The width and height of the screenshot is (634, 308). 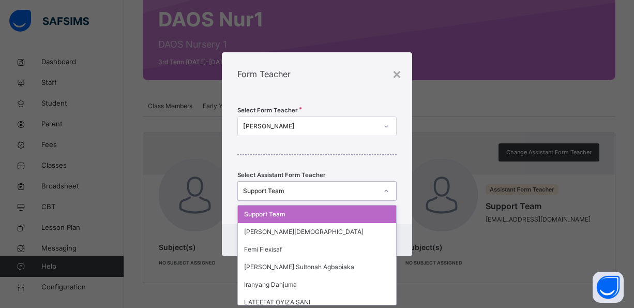 What do you see at coordinates (264, 74) in the screenshot?
I see `span: Form Teacher` at bounding box center [264, 74].